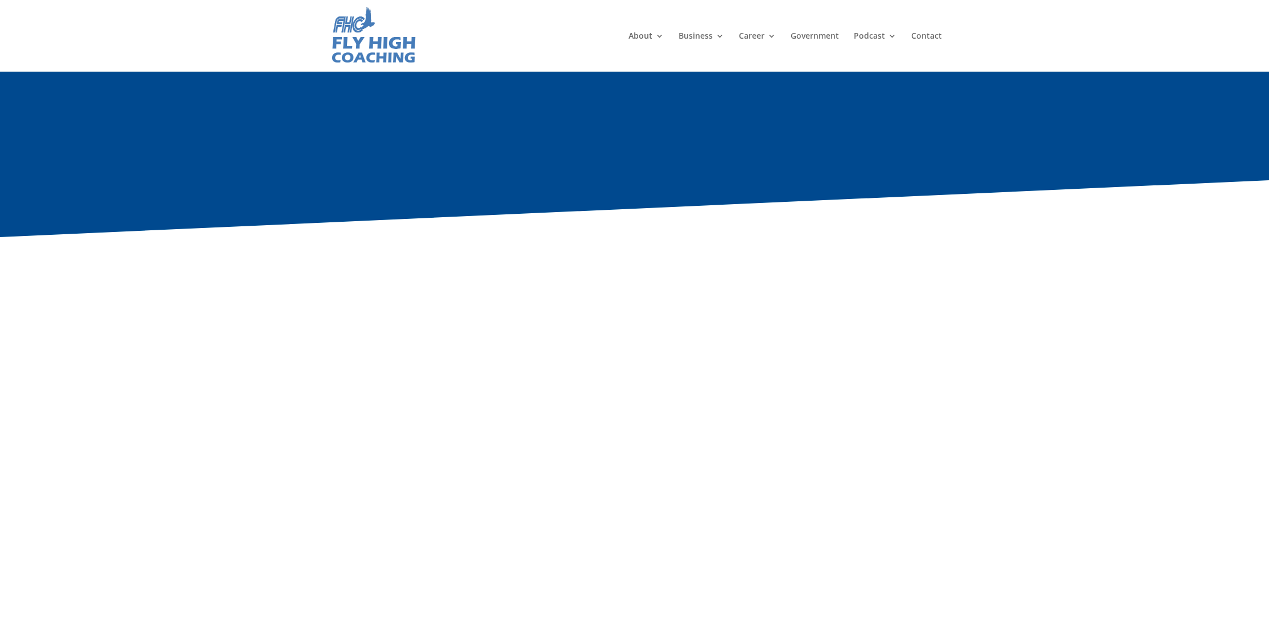 Image resolution: width=1269 pixels, height=626 pixels. I want to click on a: About, so click(646, 52).